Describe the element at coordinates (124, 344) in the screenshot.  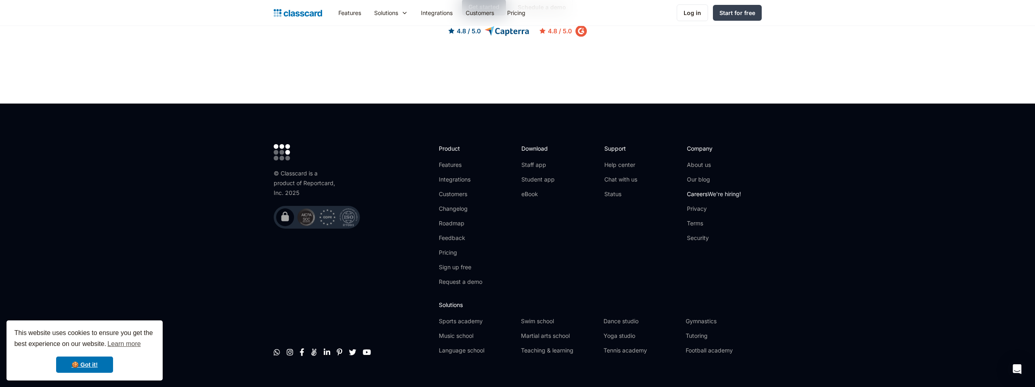
I see `a: learn more about cookies` at that location.